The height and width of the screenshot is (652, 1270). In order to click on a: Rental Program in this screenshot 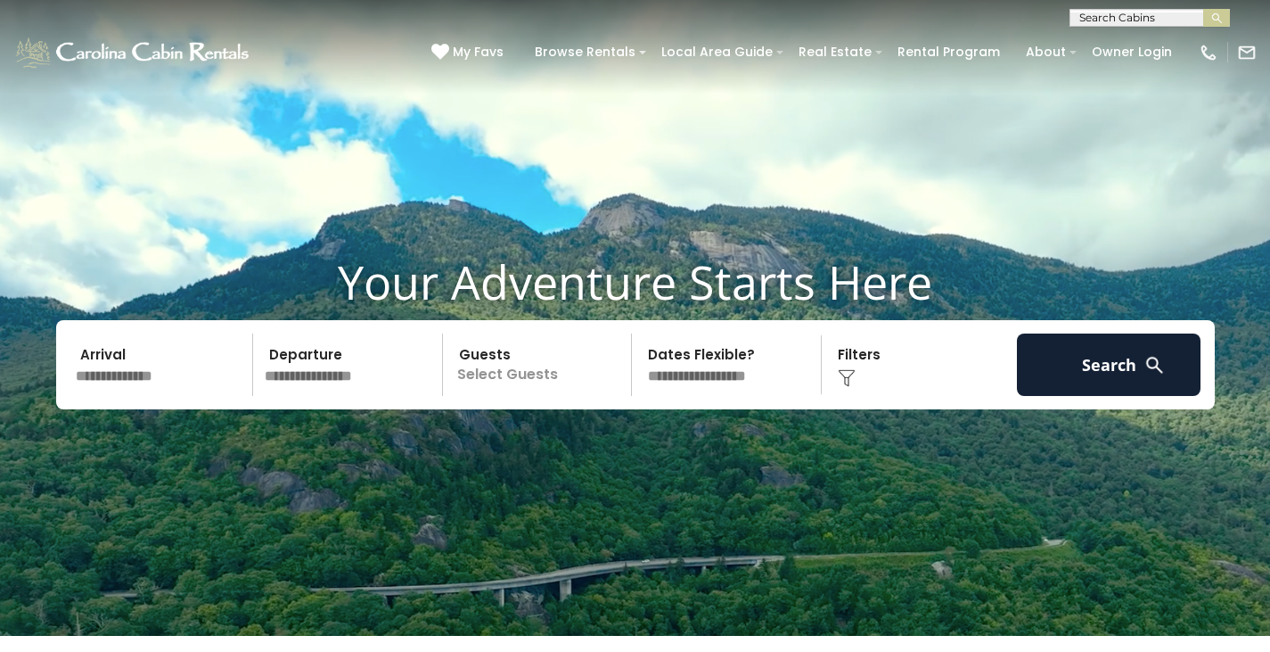, I will do `click(948, 52)`.